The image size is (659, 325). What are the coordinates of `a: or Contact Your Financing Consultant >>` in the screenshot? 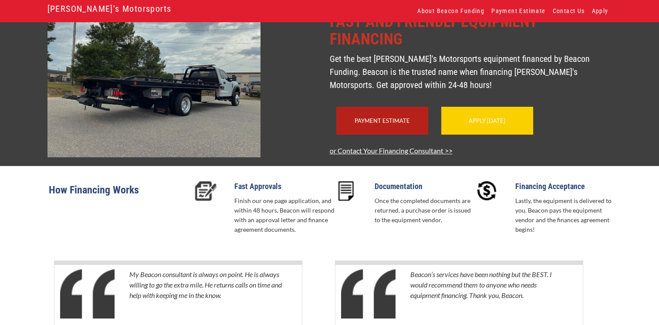 It's located at (391, 150).